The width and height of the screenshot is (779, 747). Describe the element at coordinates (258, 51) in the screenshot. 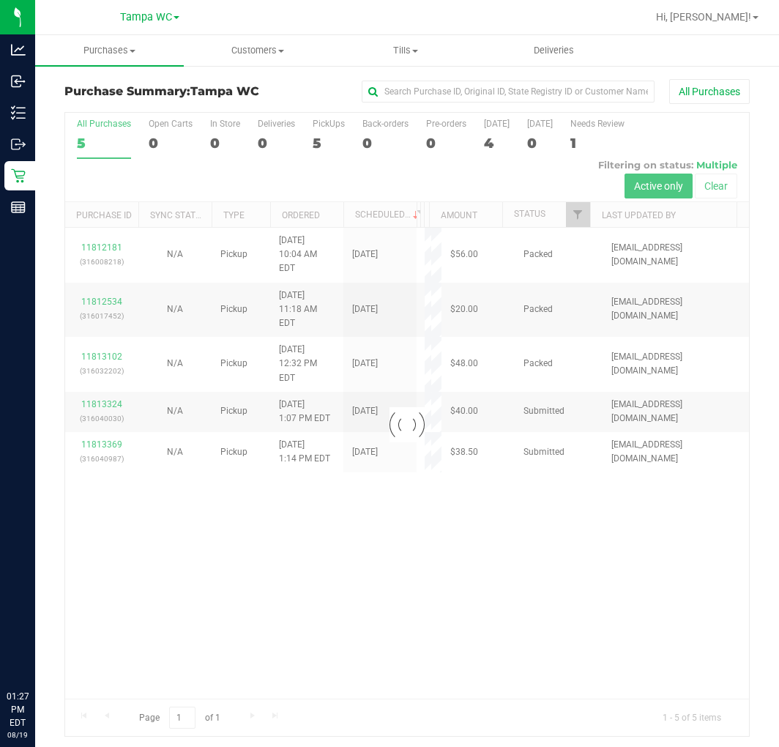

I see `span: Customers` at that location.